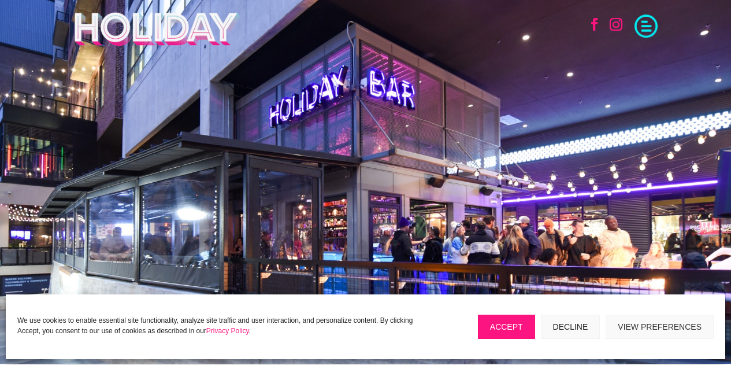 This screenshot has height=365, width=731. What do you see at coordinates (227, 325) in the screenshot?
I see `p: We use cookies to enable essential site functionality, analyze site traffic and user interaction,...` at bounding box center [227, 325].